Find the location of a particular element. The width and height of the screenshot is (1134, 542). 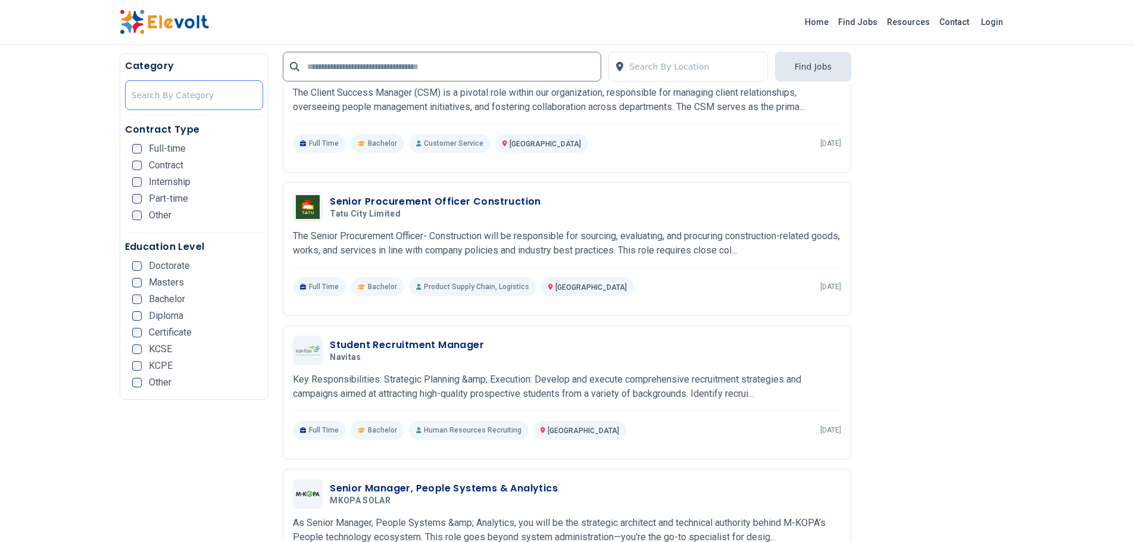

span: Internship is located at coordinates (170, 182).